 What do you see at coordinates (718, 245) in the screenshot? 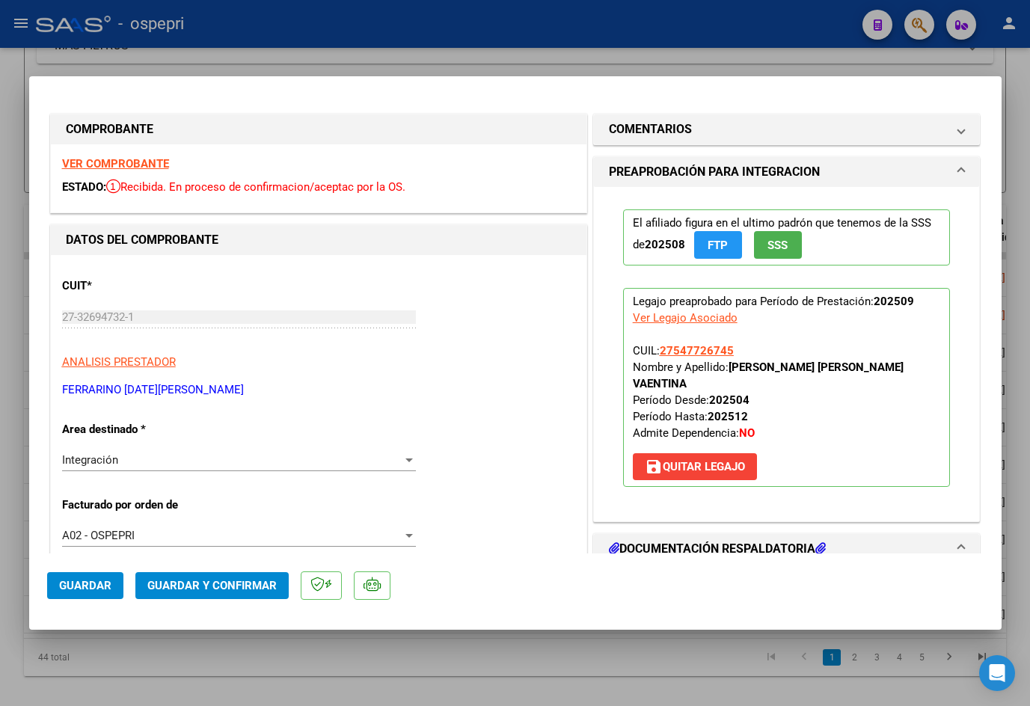
I see `button: FTP` at bounding box center [718, 245].